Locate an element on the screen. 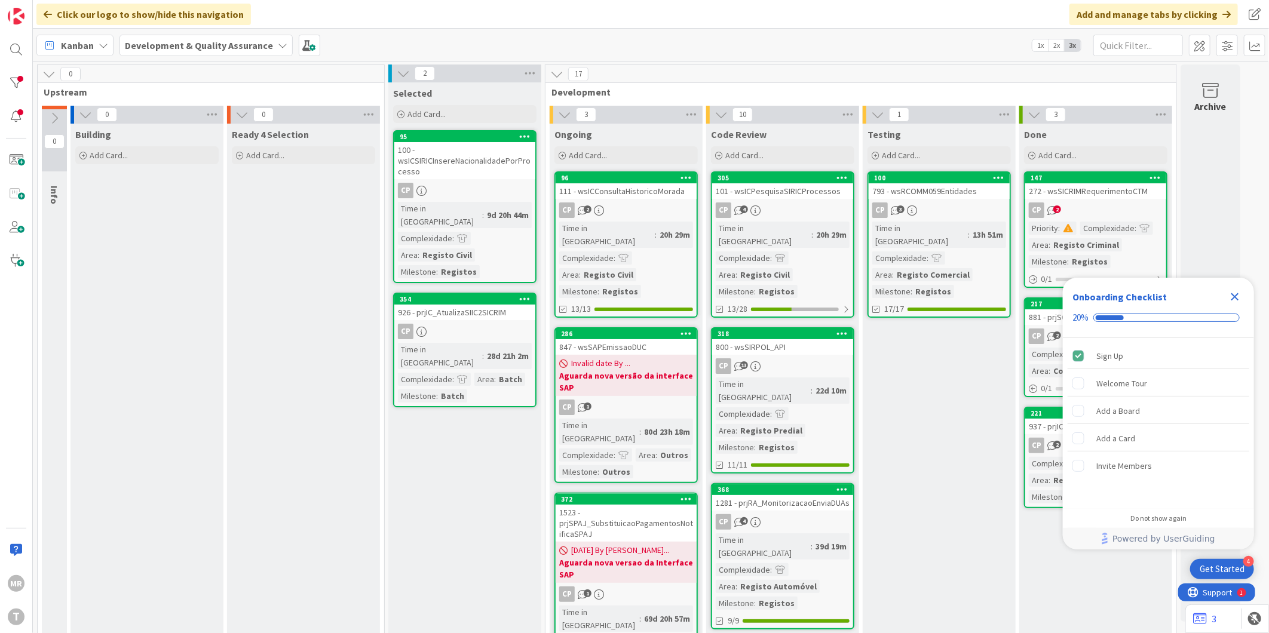 The image size is (1269, 633). span: 1 is located at coordinates (587, 593).